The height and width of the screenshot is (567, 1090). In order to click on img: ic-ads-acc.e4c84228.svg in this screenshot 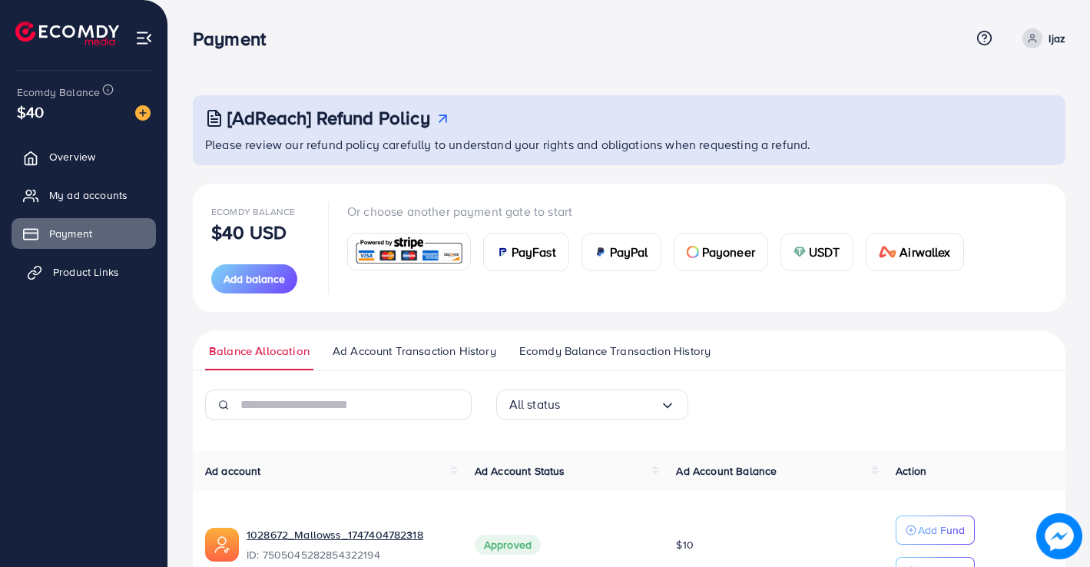, I will do `click(222, 545)`.